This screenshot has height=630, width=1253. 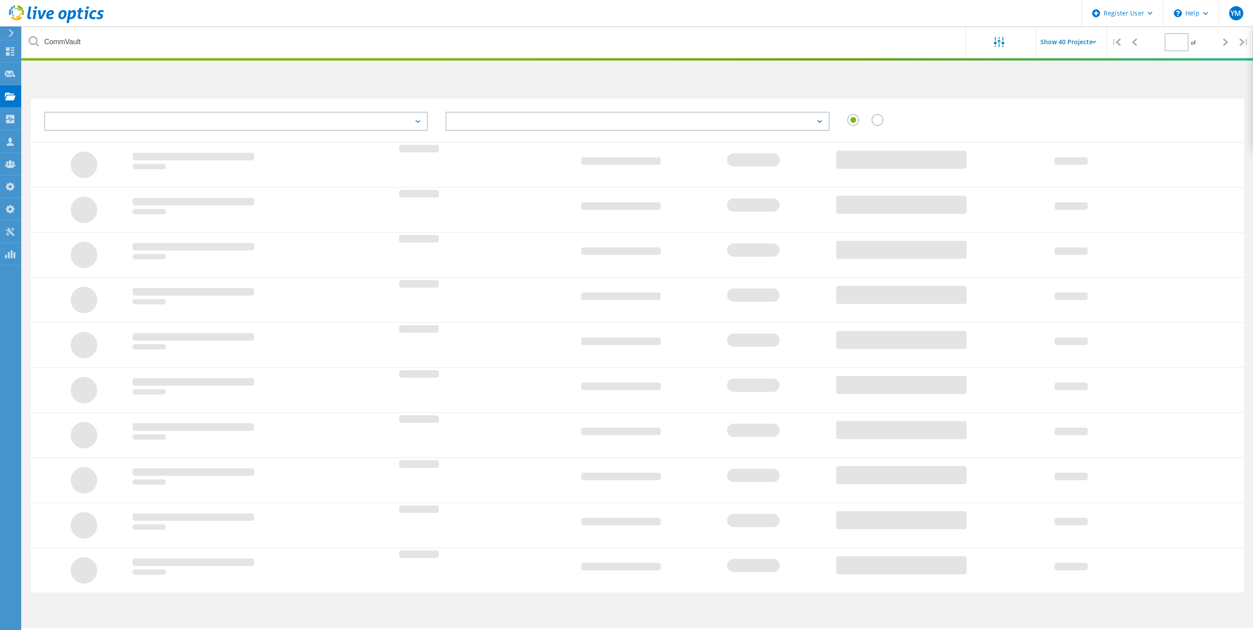 I want to click on a: Live Optics Dashboard, so click(x=56, y=22).